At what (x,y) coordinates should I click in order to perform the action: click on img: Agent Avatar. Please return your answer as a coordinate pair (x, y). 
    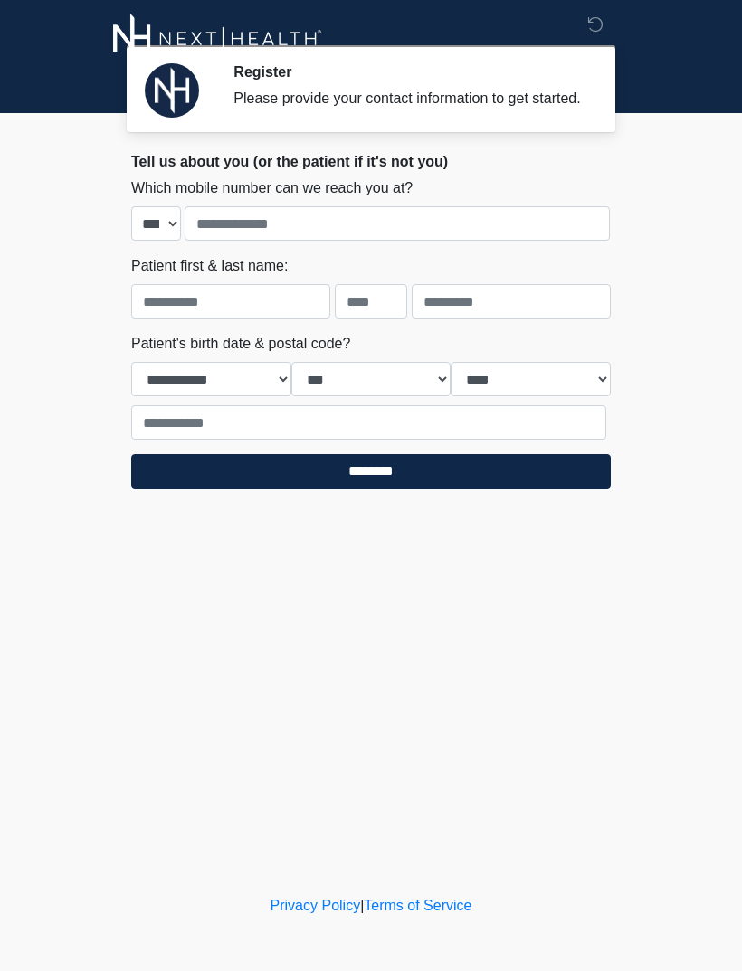
    Looking at the image, I should click on (172, 90).